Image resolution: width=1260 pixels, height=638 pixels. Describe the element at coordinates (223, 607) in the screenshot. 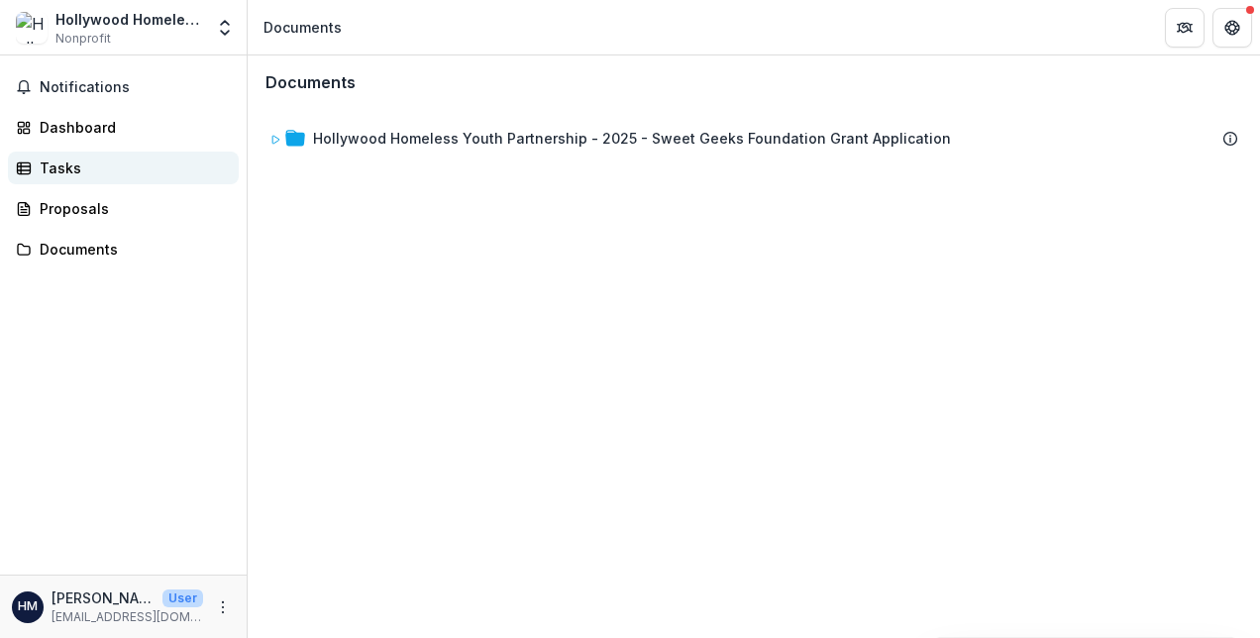

I see `button: More` at that location.